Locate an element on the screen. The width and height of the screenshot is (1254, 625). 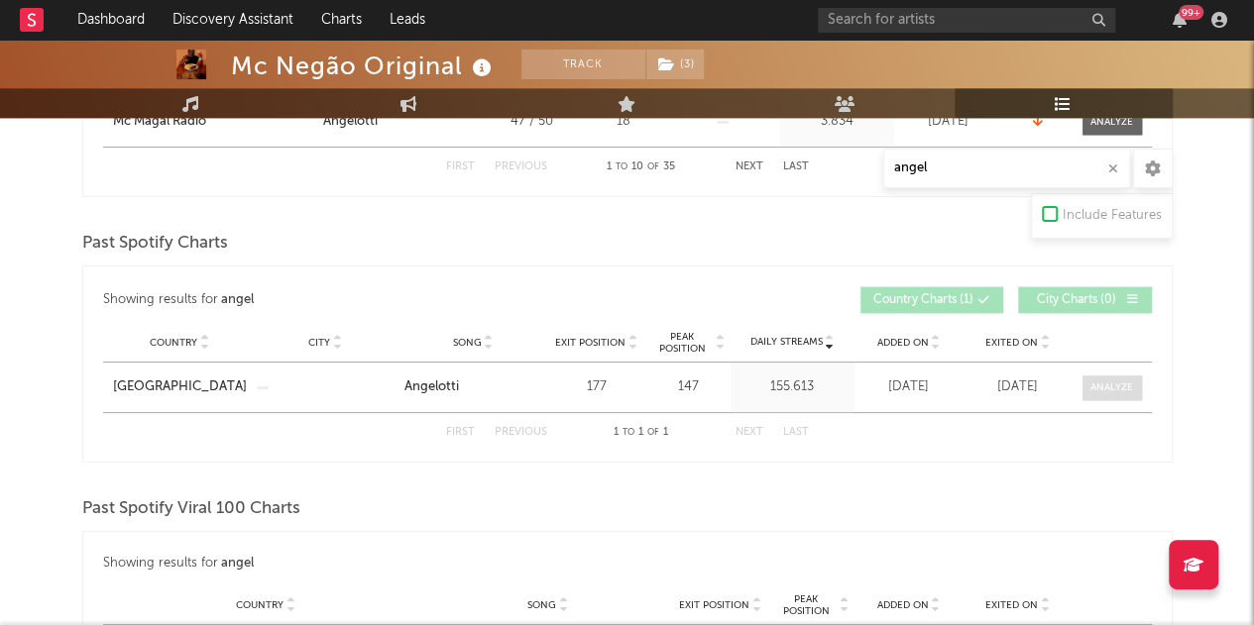
div: 47 / 50 is located at coordinates (532, 122).